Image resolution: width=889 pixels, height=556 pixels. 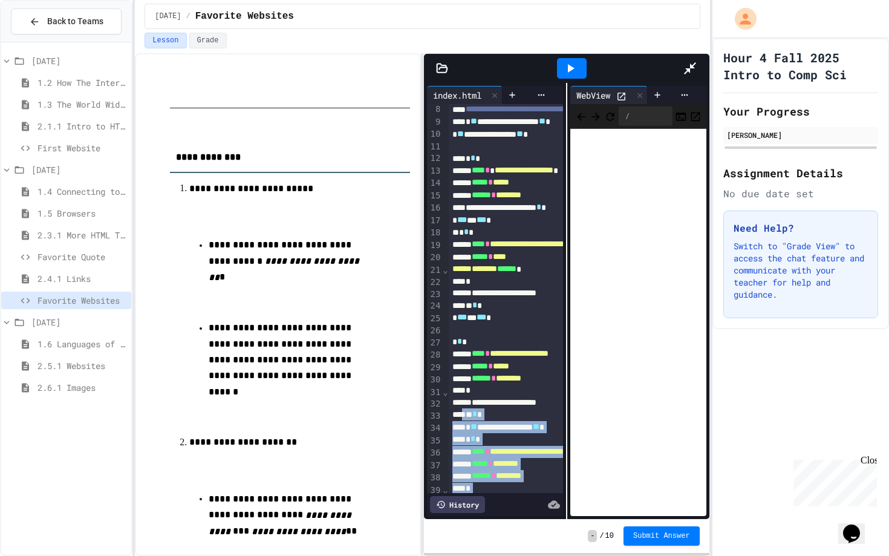 I want to click on div: 9, so click(x=434, y=122).